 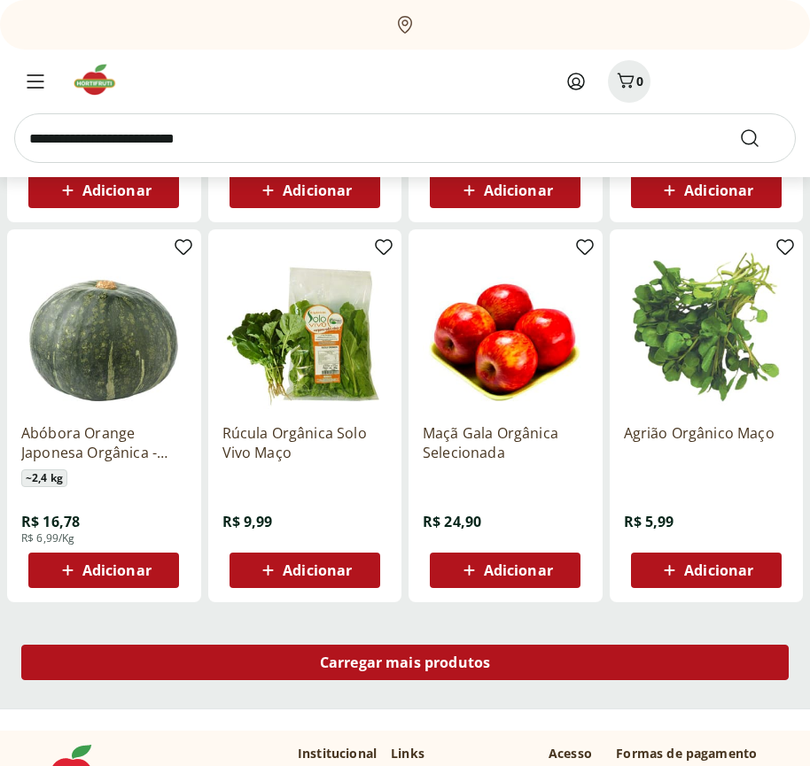 I want to click on span: R$ 16,78, so click(x=51, y=522).